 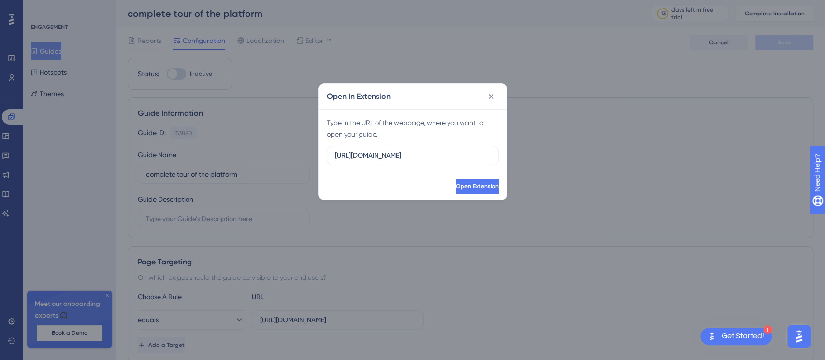 What do you see at coordinates (477, 186) in the screenshot?
I see `span: Open Extension` at bounding box center [477, 186].